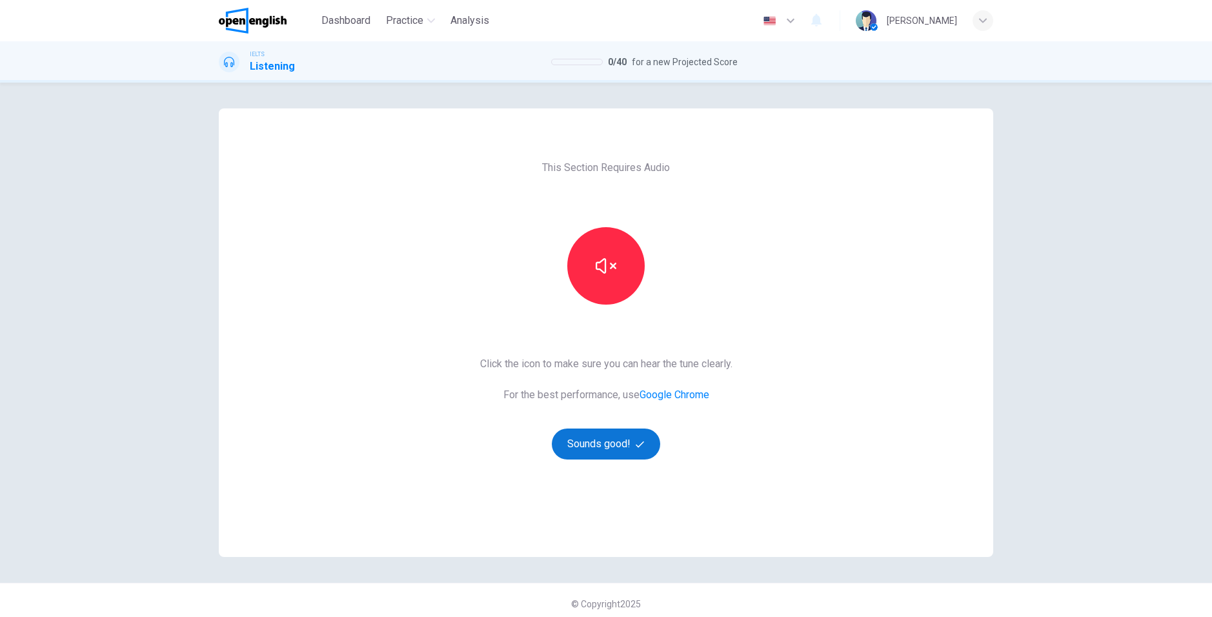 The image size is (1212, 617). What do you see at coordinates (272, 66) in the screenshot?
I see `h1: Listening` at bounding box center [272, 66].